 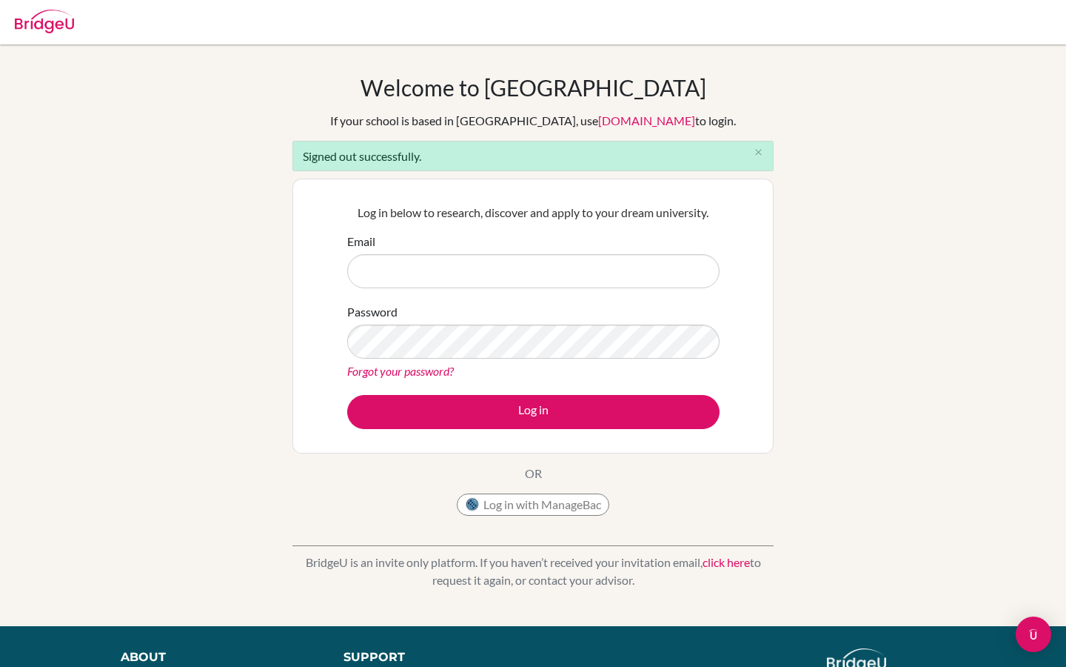 I want to click on button: Close, so click(x=758, y=153).